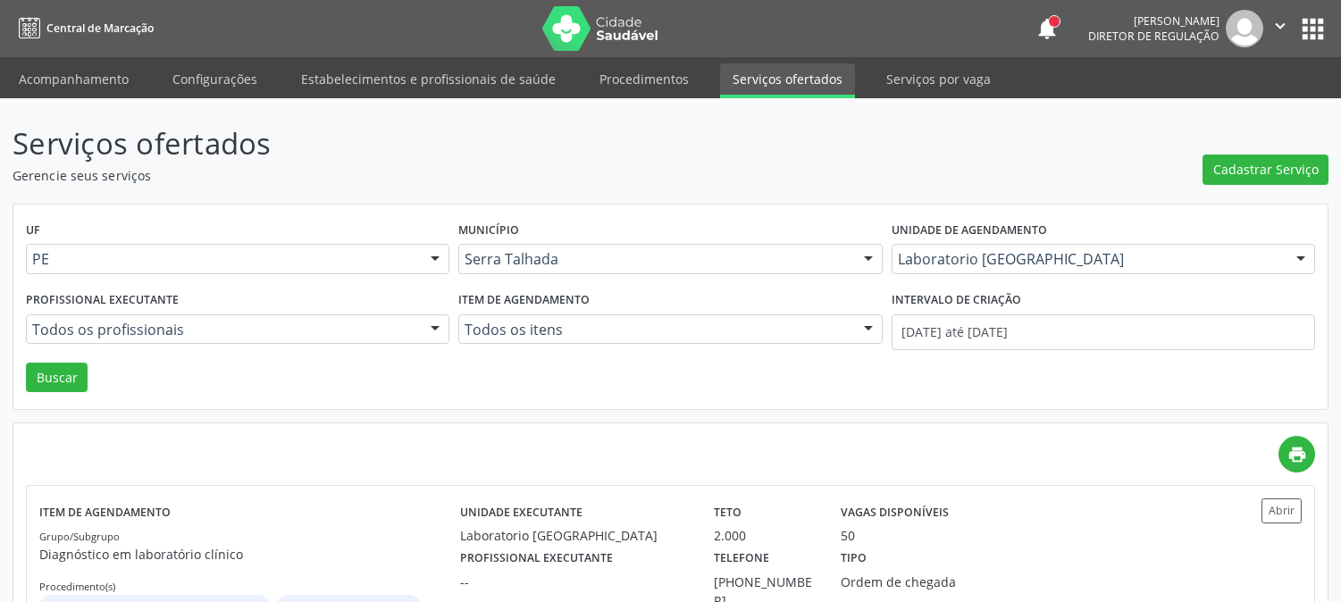 The width and height of the screenshot is (1341, 602). I want to click on label: Unidade executante, so click(521, 512).